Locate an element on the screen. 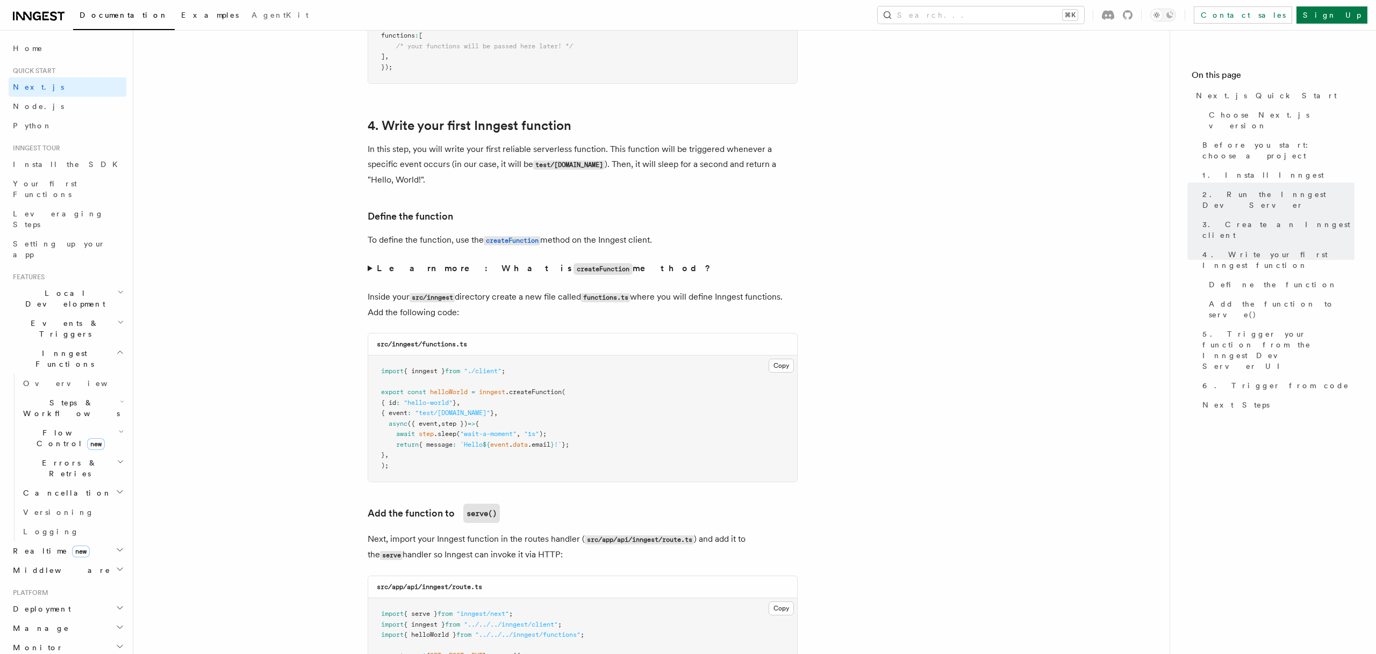 This screenshot has width=1376, height=654. span: inngest is located at coordinates (492, 392).